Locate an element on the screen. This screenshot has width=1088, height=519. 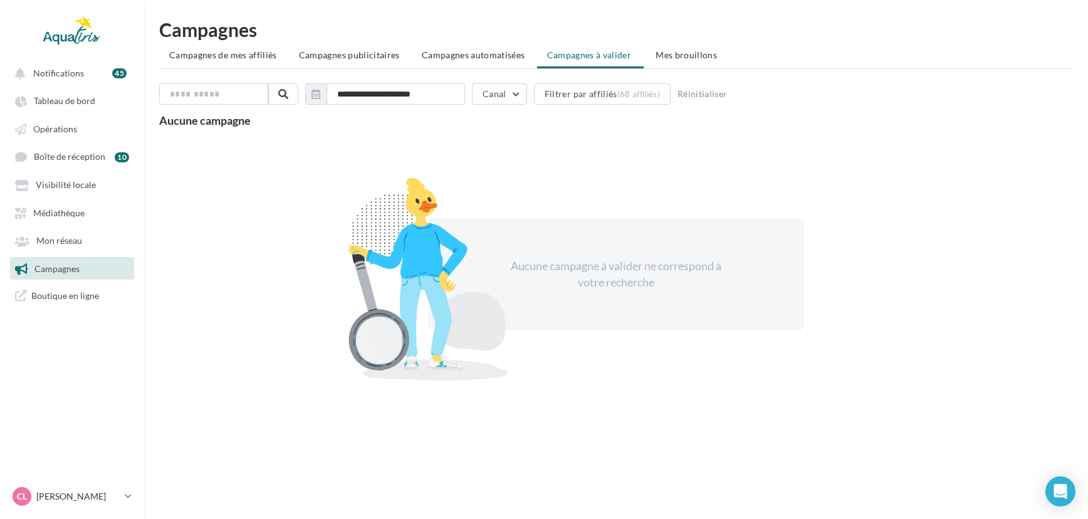
button: Notifications 45 is located at coordinates (70, 73).